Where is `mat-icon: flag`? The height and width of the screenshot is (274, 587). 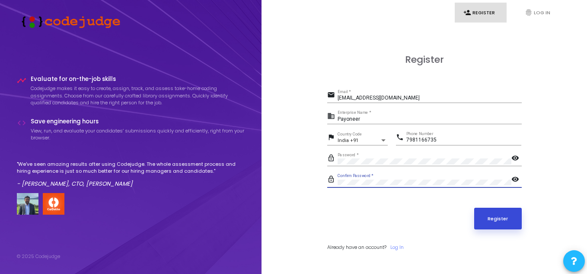
mat-icon: flag is located at coordinates (332, 138).